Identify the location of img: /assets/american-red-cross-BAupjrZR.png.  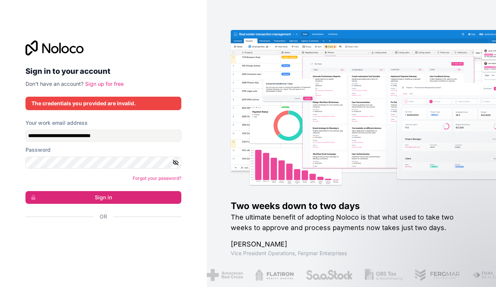
(225, 275).